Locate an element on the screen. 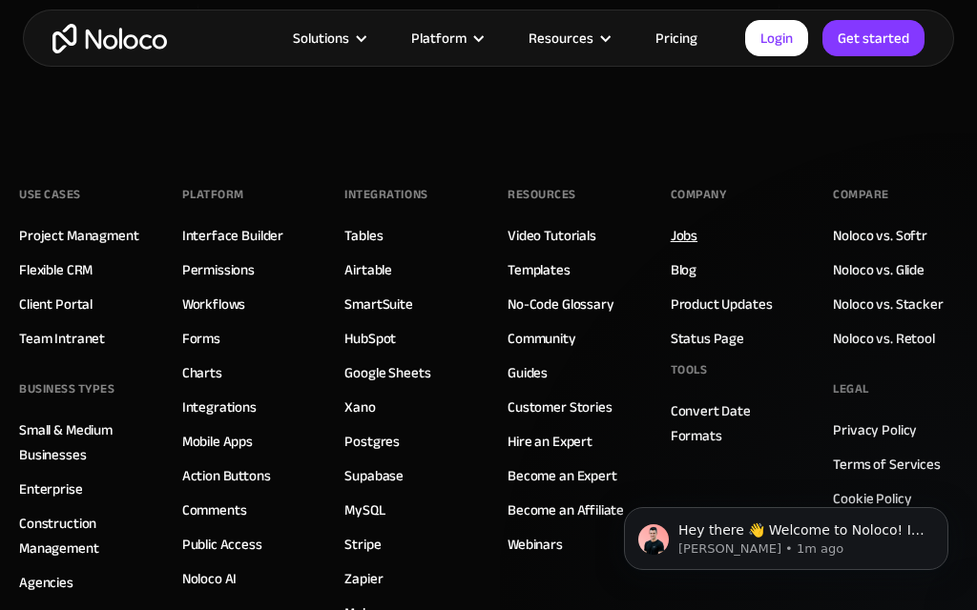  a: Pricing is located at coordinates (676, 38).